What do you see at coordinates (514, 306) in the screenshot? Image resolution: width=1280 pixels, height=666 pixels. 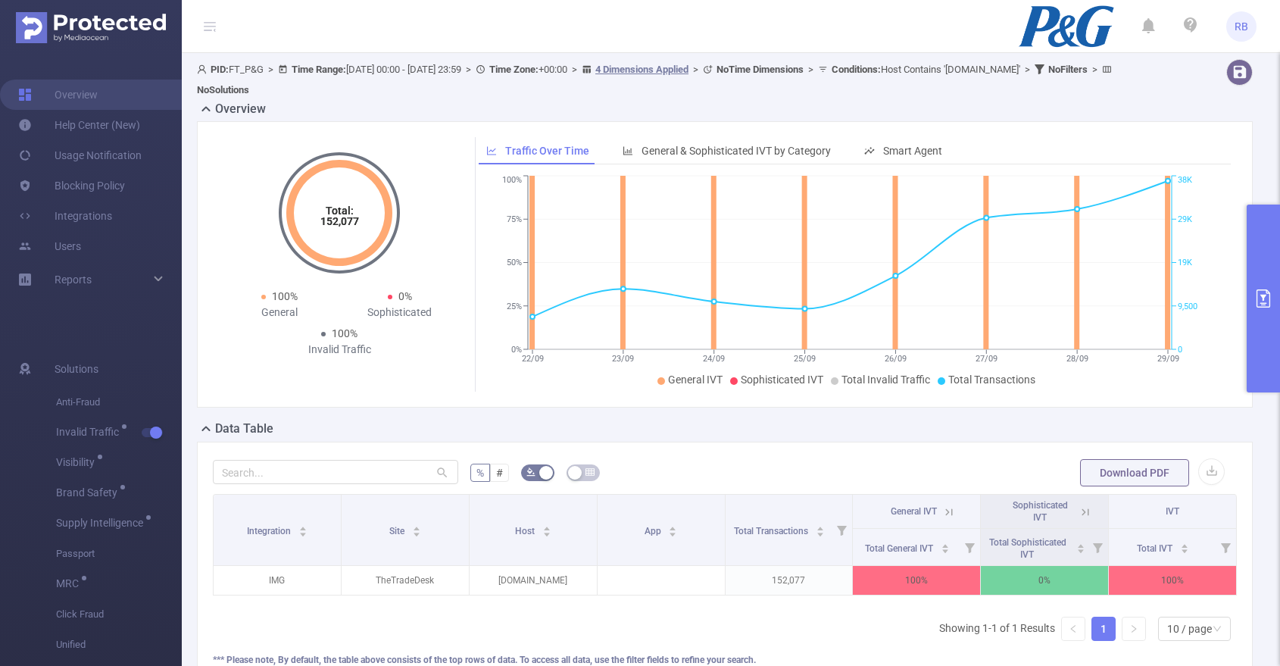 I see `tspan: 25%` at bounding box center [514, 306].